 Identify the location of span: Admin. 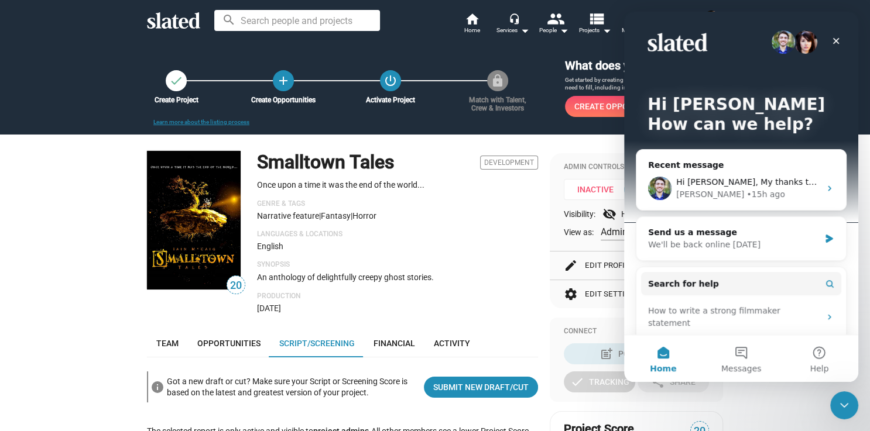
(614, 232).